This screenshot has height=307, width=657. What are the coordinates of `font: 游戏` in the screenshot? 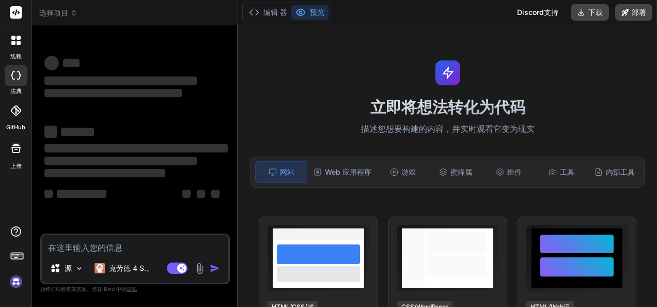 It's located at (409, 172).